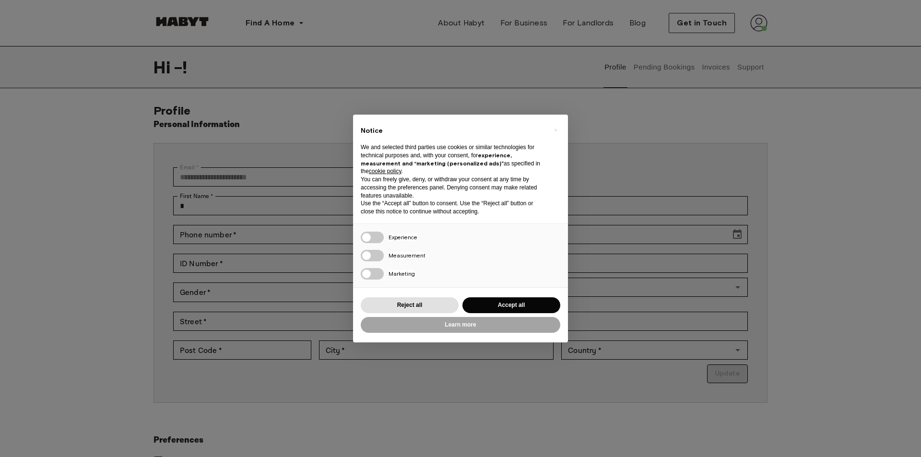  What do you see at coordinates (401, 273) in the screenshot?
I see `span: Marketing` at bounding box center [401, 273].